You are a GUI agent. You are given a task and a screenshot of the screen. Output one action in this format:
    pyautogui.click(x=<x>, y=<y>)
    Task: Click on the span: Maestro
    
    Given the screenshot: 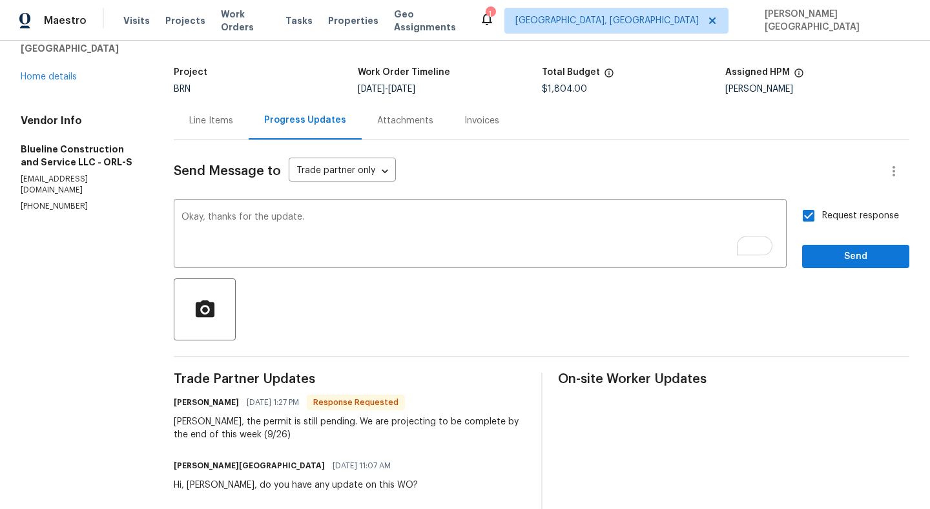 What is the action you would take?
    pyautogui.click(x=65, y=21)
    